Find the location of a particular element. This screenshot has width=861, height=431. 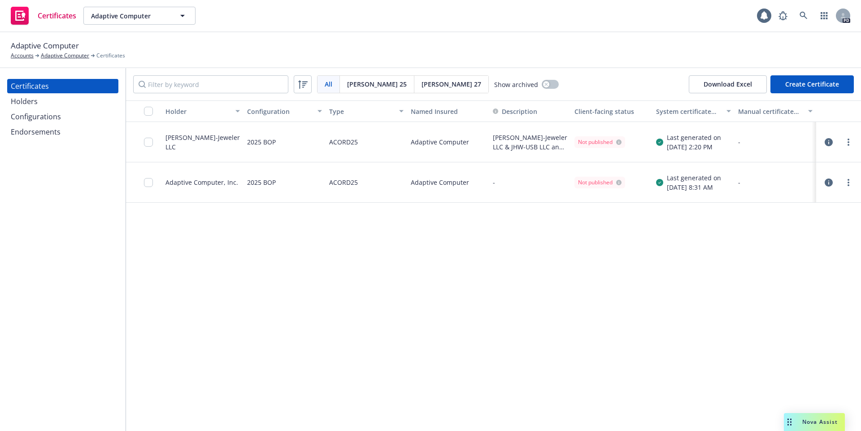

div: Manual certificate last generated is located at coordinates (771, 111).